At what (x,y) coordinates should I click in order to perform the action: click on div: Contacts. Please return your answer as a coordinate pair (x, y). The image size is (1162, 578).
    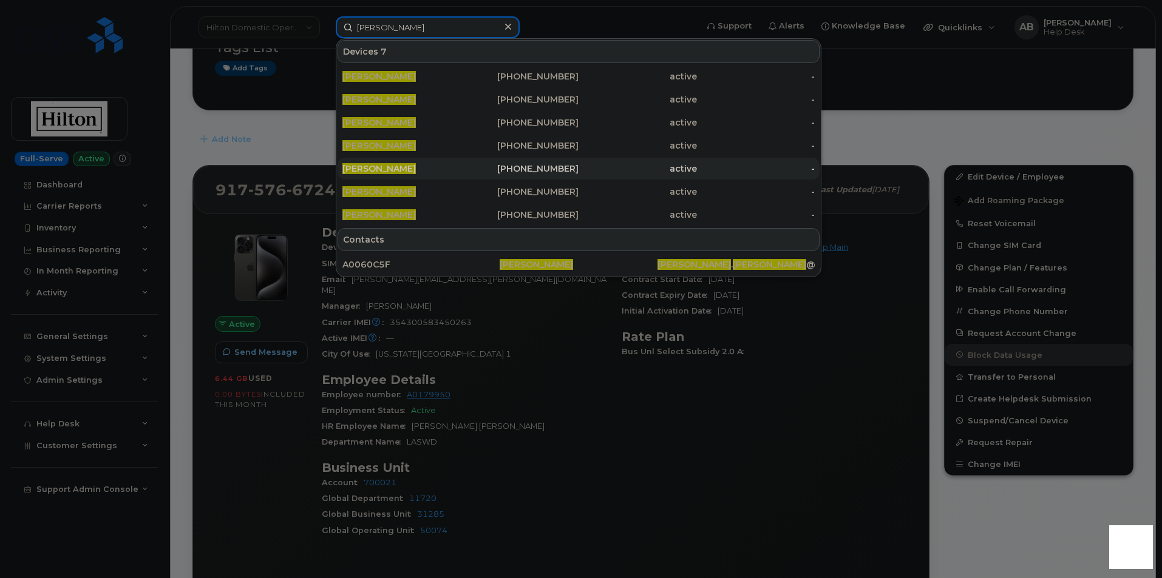
    Looking at the image, I should click on (578, 240).